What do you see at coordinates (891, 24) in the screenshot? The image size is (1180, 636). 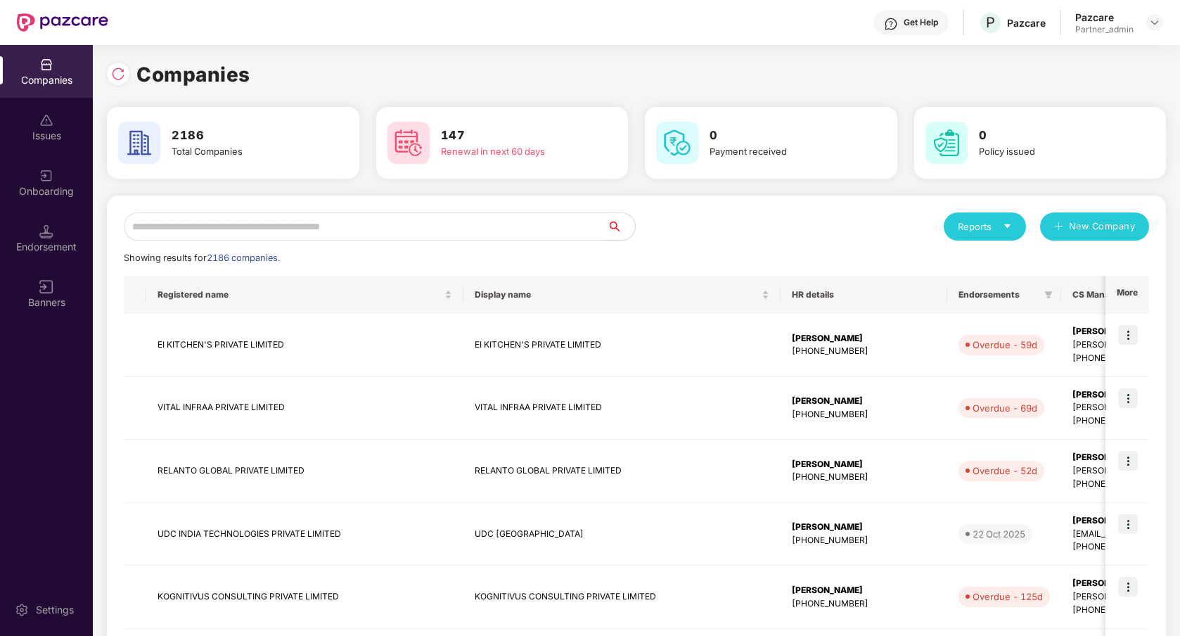 I see `img: svg+xml;base64,PHN2ZyBpZD0iSGVscC0zMngzMiIgeG1sbnM9Imh0dHA6Ly93d3cudzMub3JnLzIwMDAvc3ZnIiB3aWR0aD...` at bounding box center [891, 24].